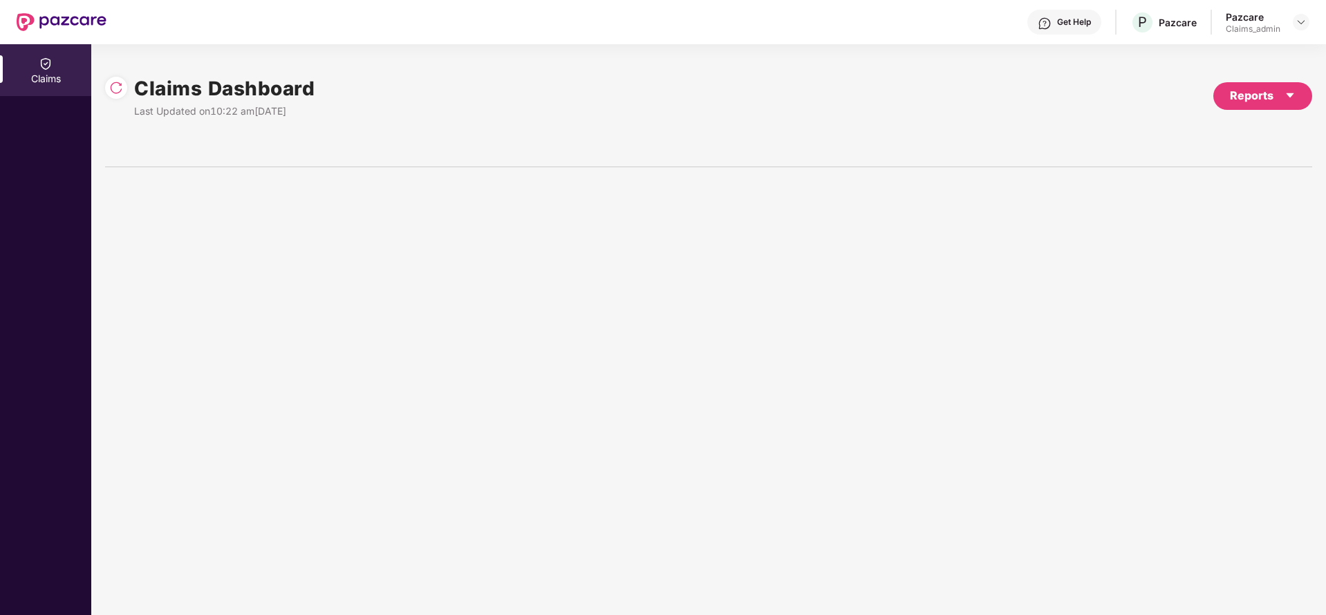  Describe the element at coordinates (62, 22) in the screenshot. I see `img: New Pazcare Logo` at that location.